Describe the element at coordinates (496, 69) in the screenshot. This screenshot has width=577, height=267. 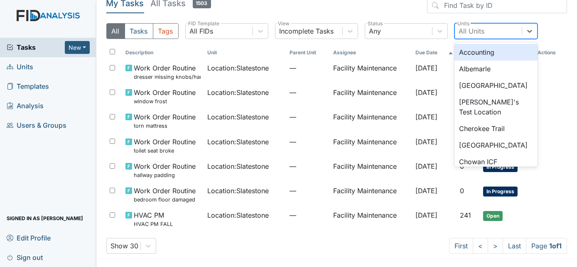
I see `div: Albemarle` at that location.